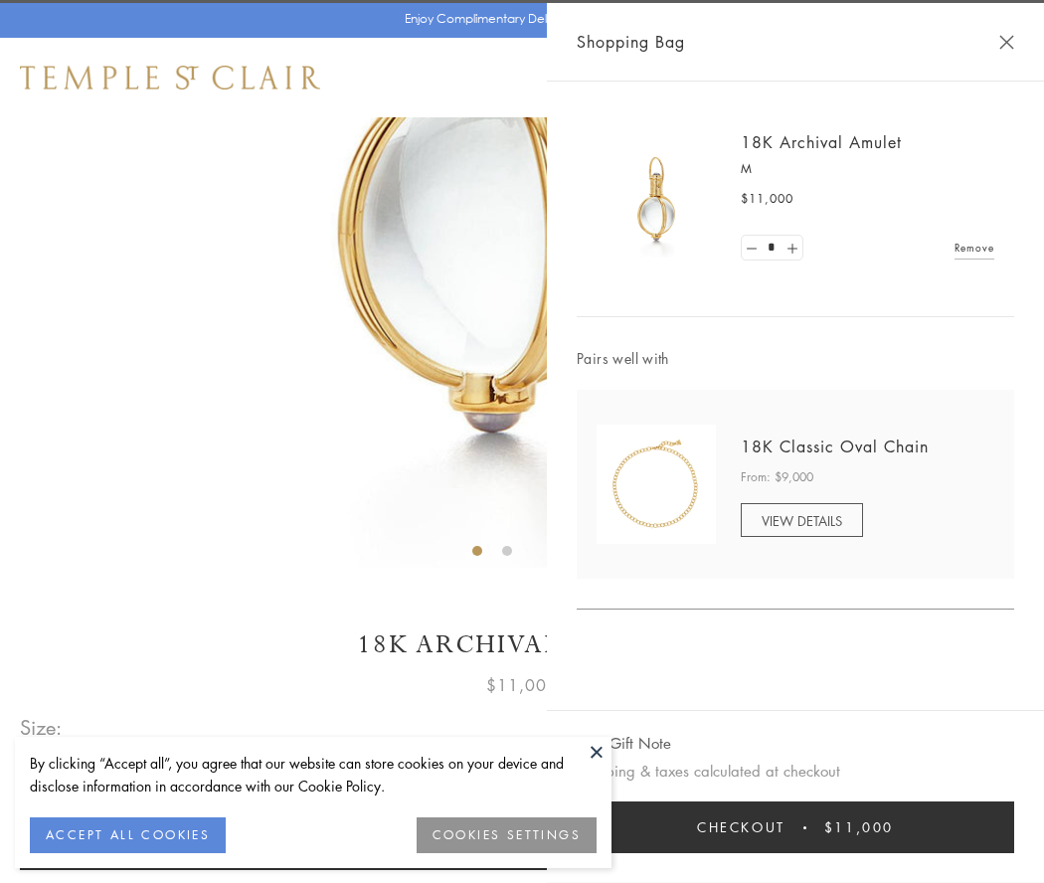 The image size is (1044, 883). I want to click on span: Shopping Bag, so click(630, 42).